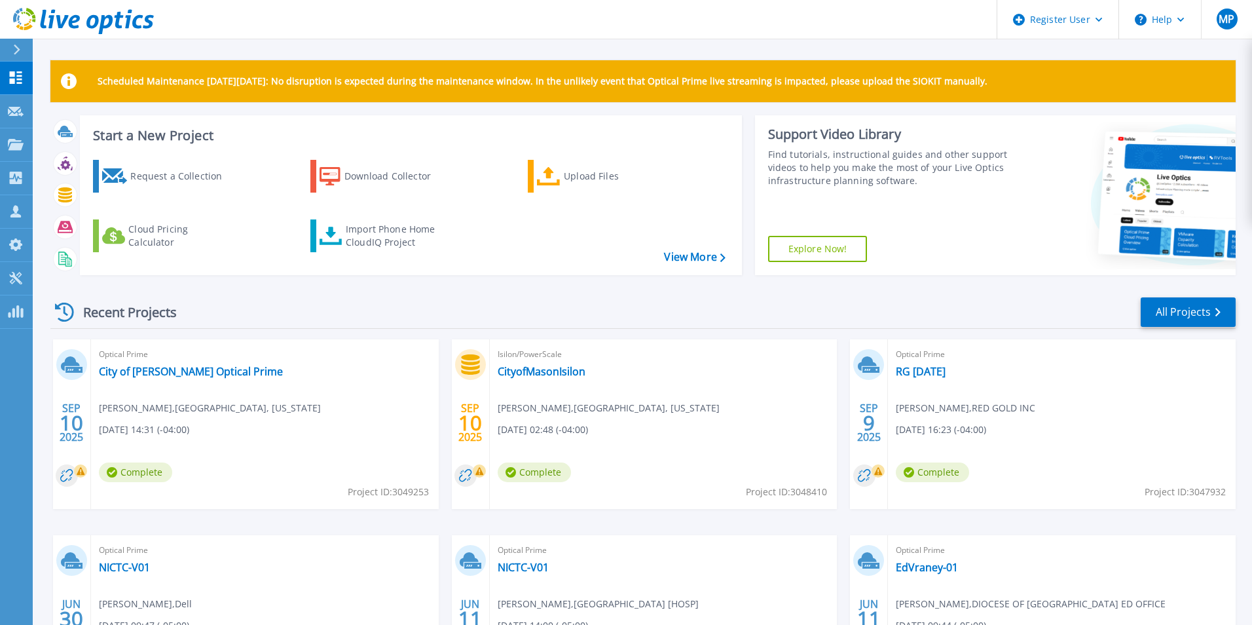 This screenshot has width=1252, height=625. I want to click on a: CityofMasonIsilon, so click(542, 371).